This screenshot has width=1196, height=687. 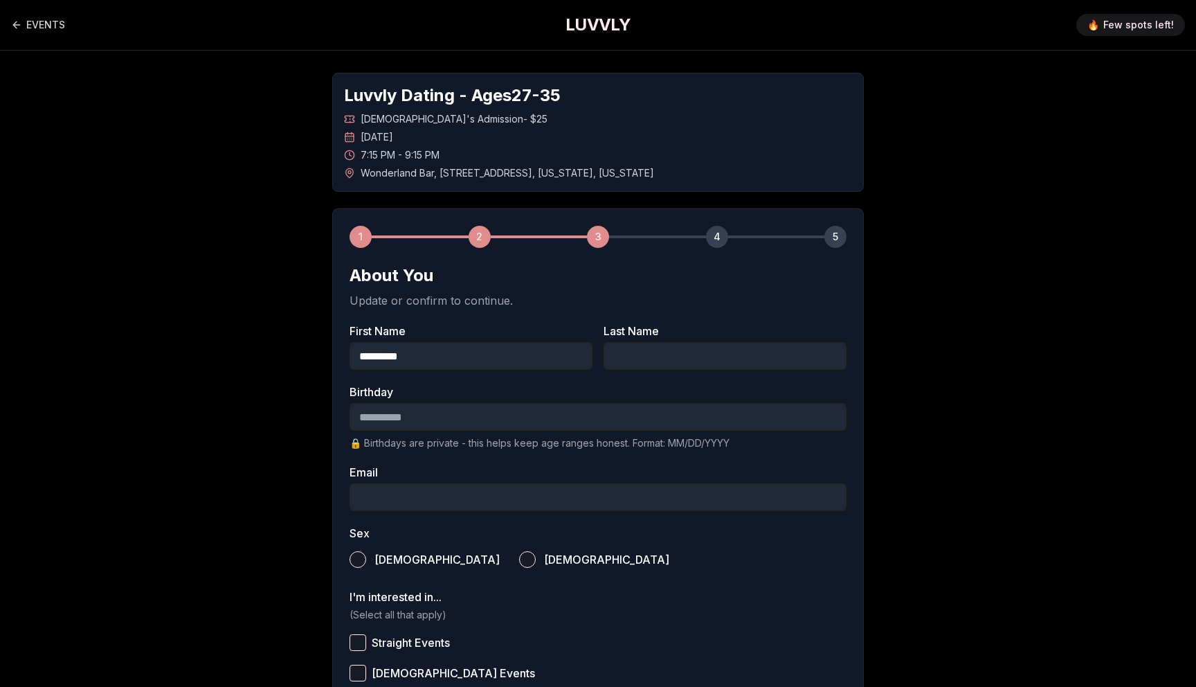 I want to click on p: (Select all that apply), so click(x=598, y=615).